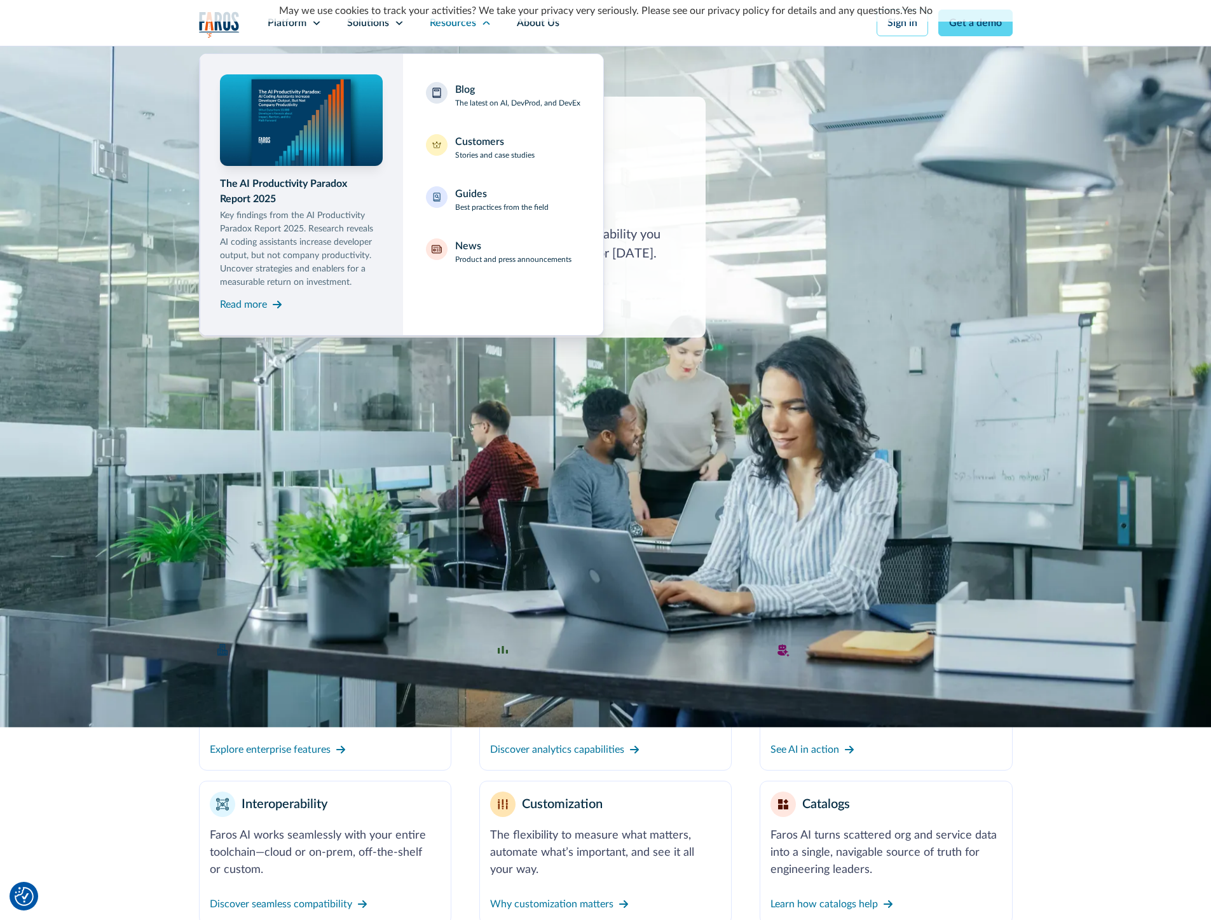 The image size is (1211, 920). What do you see at coordinates (24, 897) in the screenshot?
I see `button: Cookie Settings` at bounding box center [24, 897].